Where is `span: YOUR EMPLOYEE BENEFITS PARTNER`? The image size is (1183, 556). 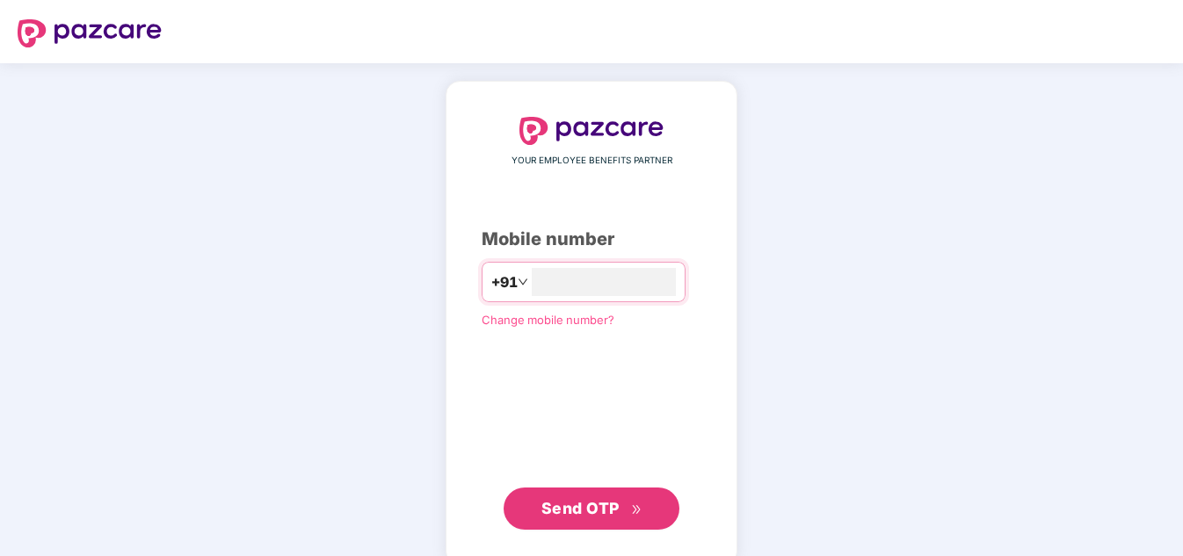
span: YOUR EMPLOYEE BENEFITS PARTNER is located at coordinates (592, 161).